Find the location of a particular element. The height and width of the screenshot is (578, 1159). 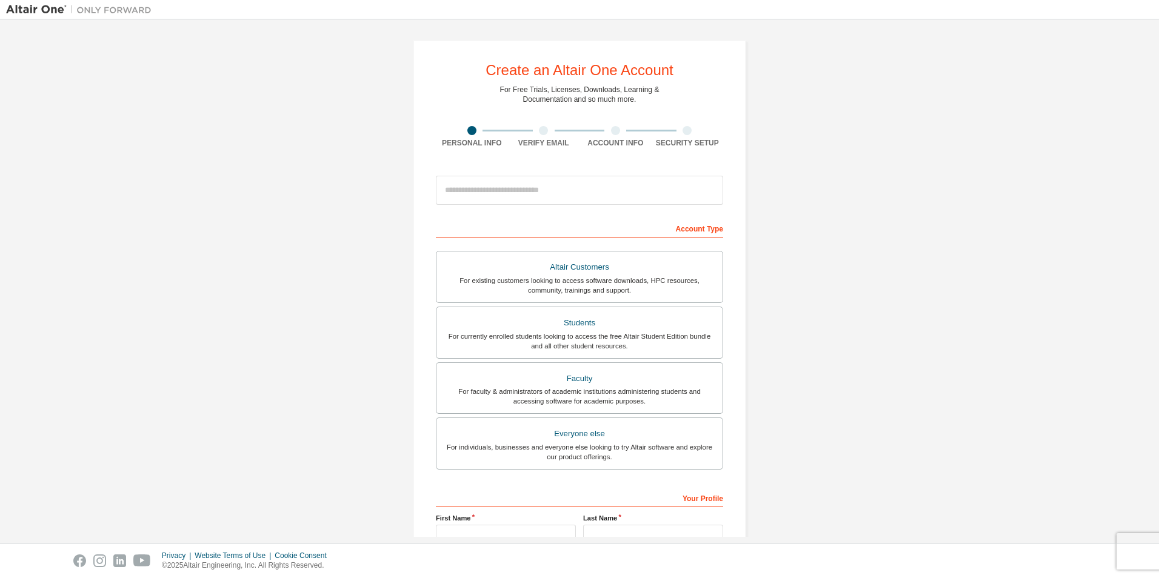

div: Create an Altair One Account is located at coordinates (580, 70).